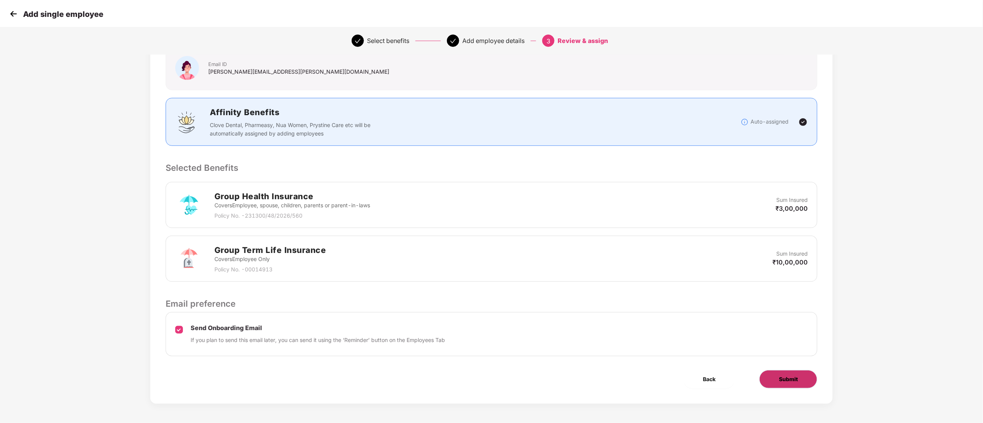 This screenshot has width=983, height=423. Describe the element at coordinates (788, 380) in the screenshot. I see `span: Submit` at that location.